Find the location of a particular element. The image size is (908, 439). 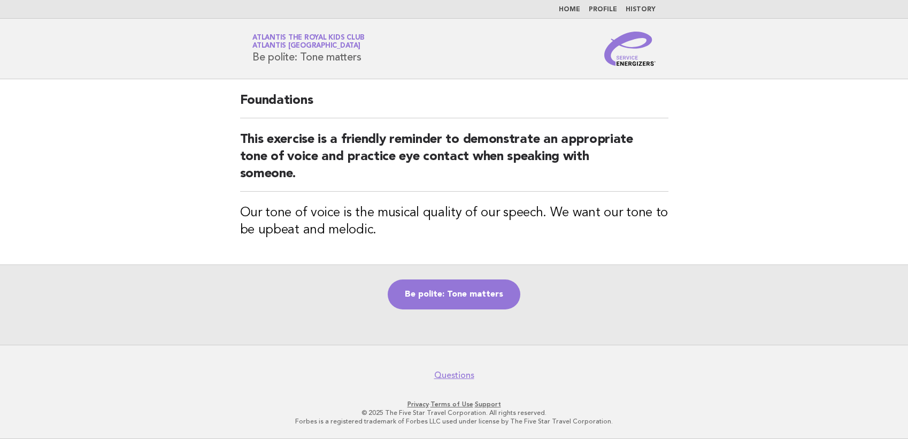

a: History is located at coordinates (641, 10).